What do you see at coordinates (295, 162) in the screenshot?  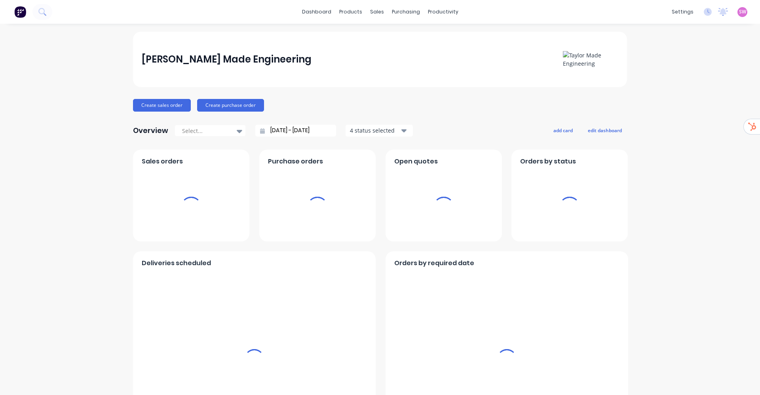 I see `span: Purchase orders` at bounding box center [295, 162].